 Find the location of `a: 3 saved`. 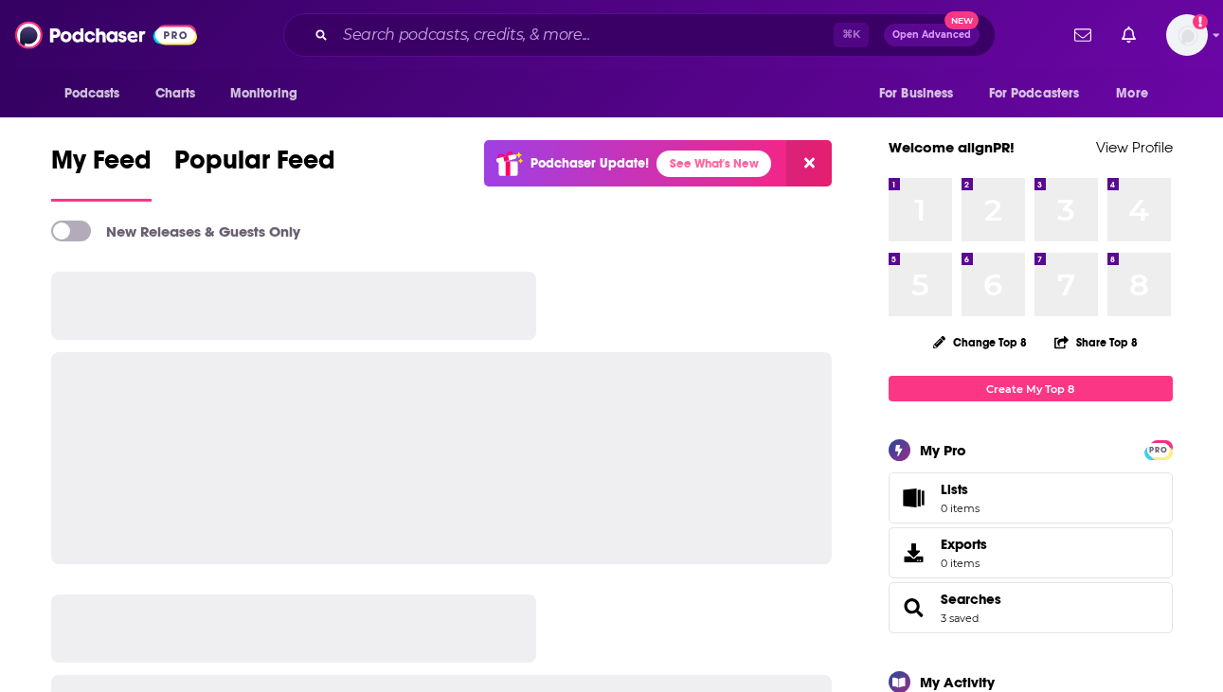

a: 3 saved is located at coordinates (960, 619).